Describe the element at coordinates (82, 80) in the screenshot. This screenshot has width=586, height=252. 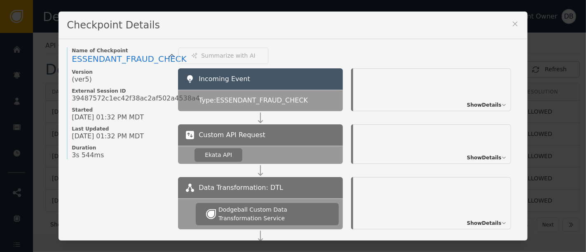
I see `span: (ver 5 )` at that location.